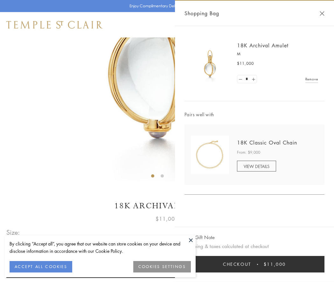 The image size is (334, 282). I want to click on img: N88865-OV18, so click(210, 155).